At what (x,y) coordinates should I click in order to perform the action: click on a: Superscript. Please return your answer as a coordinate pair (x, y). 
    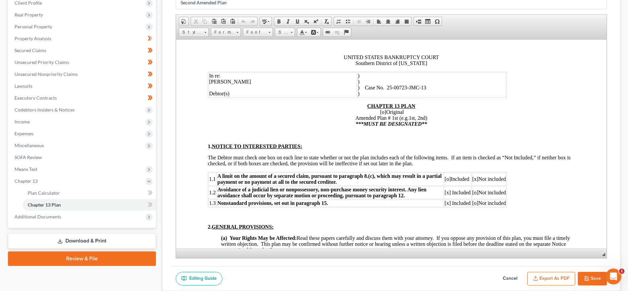
    Looking at the image, I should click on (316, 21).